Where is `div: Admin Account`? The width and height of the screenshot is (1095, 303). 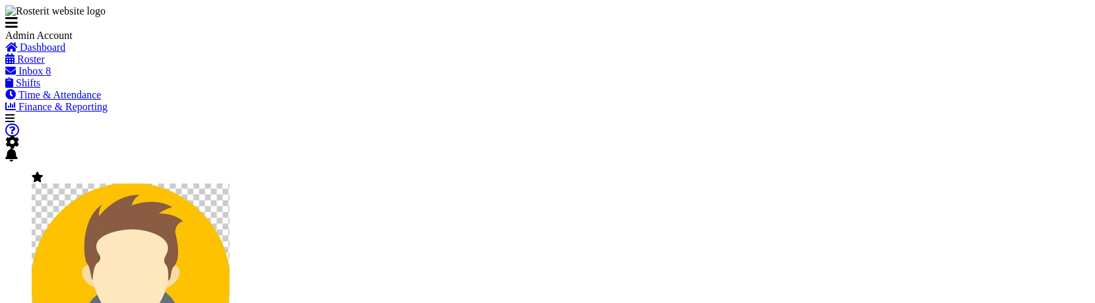
div: Admin Account is located at coordinates (104, 36).